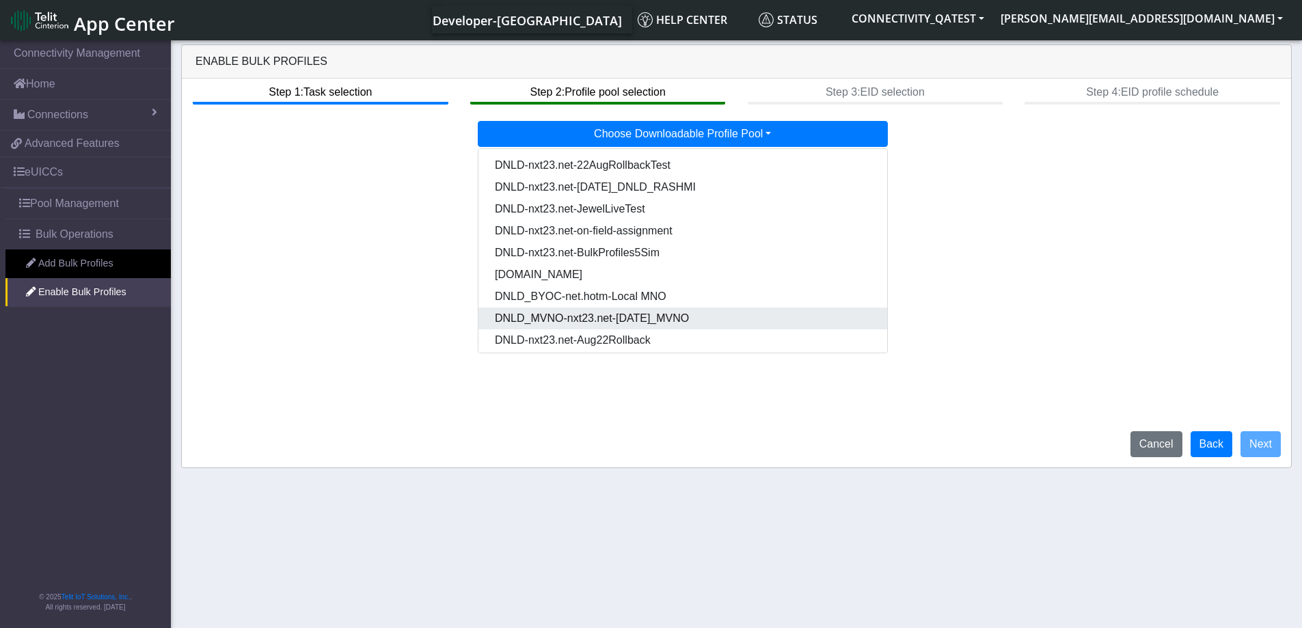 The image size is (1302, 628). I want to click on btn: Step 1: Task selection, so click(320, 92).